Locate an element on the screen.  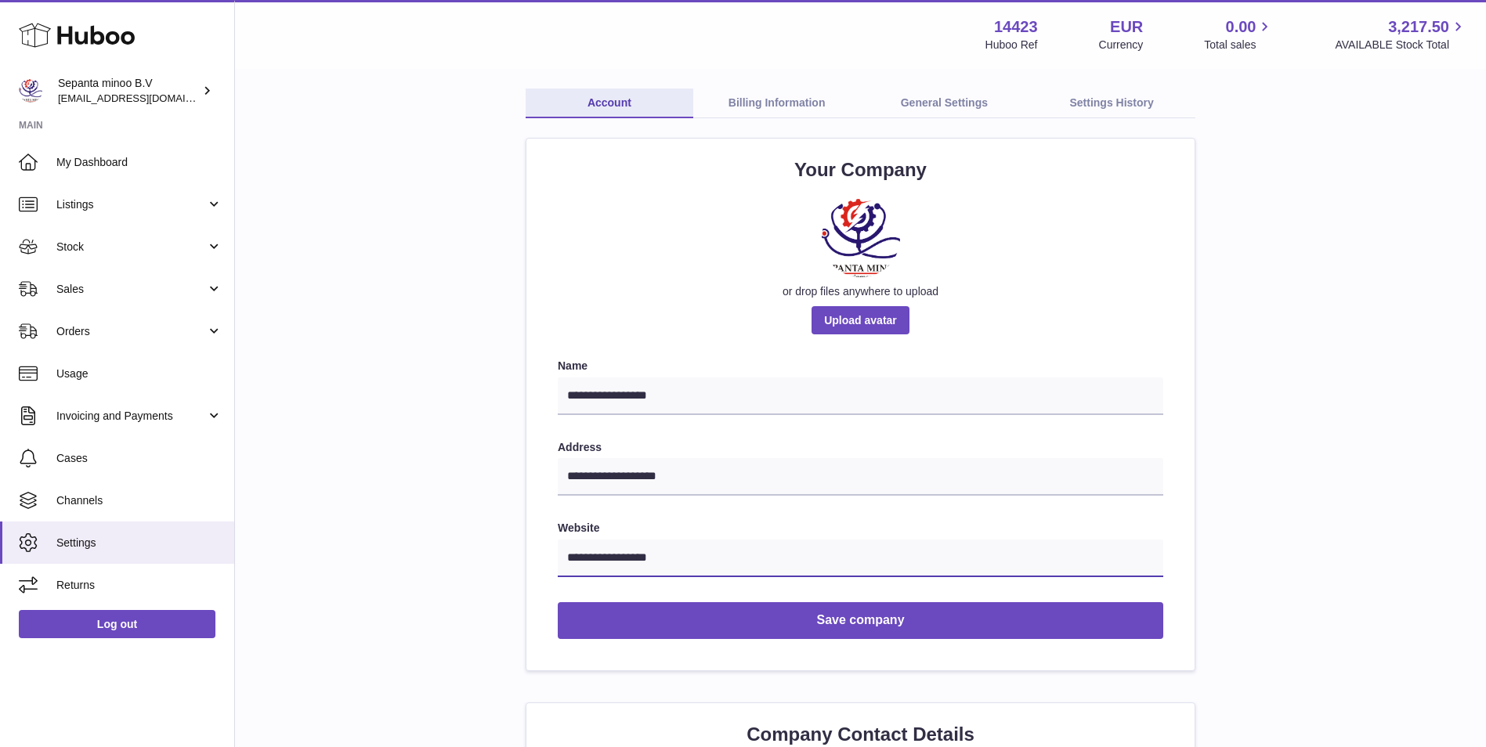
span: Stock is located at coordinates (131, 247).